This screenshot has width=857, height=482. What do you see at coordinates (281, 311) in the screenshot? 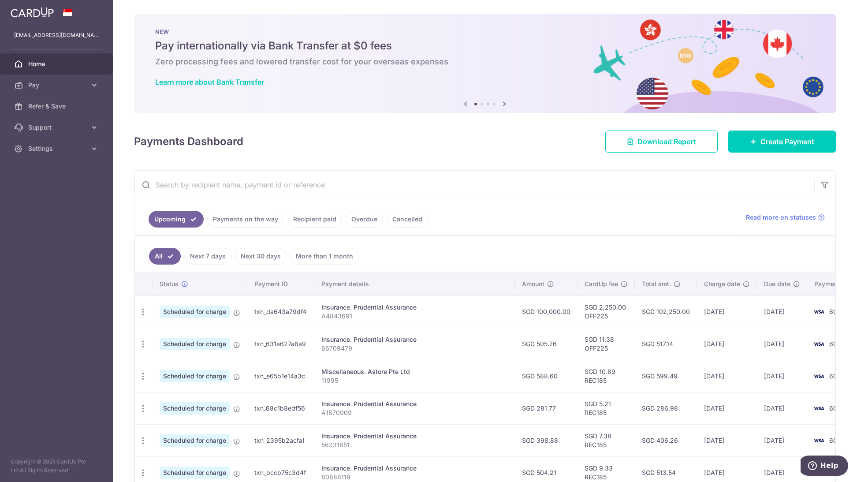
I see `td: txn_da643a79df4` at bounding box center [281, 311].